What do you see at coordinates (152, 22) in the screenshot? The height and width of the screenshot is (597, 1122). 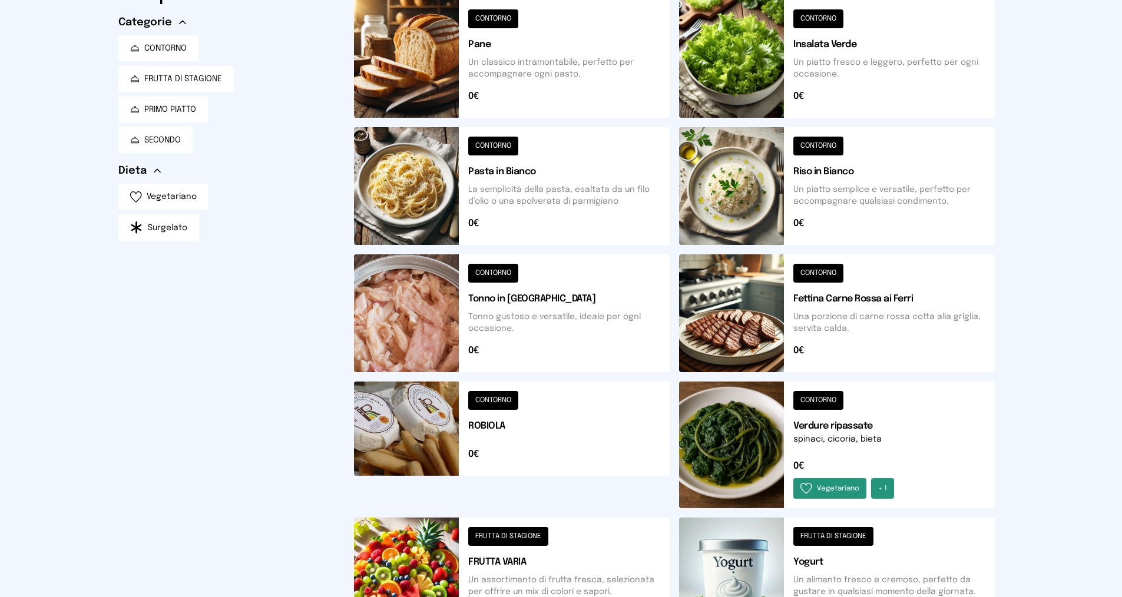 I see `button: Categorie` at bounding box center [152, 22].